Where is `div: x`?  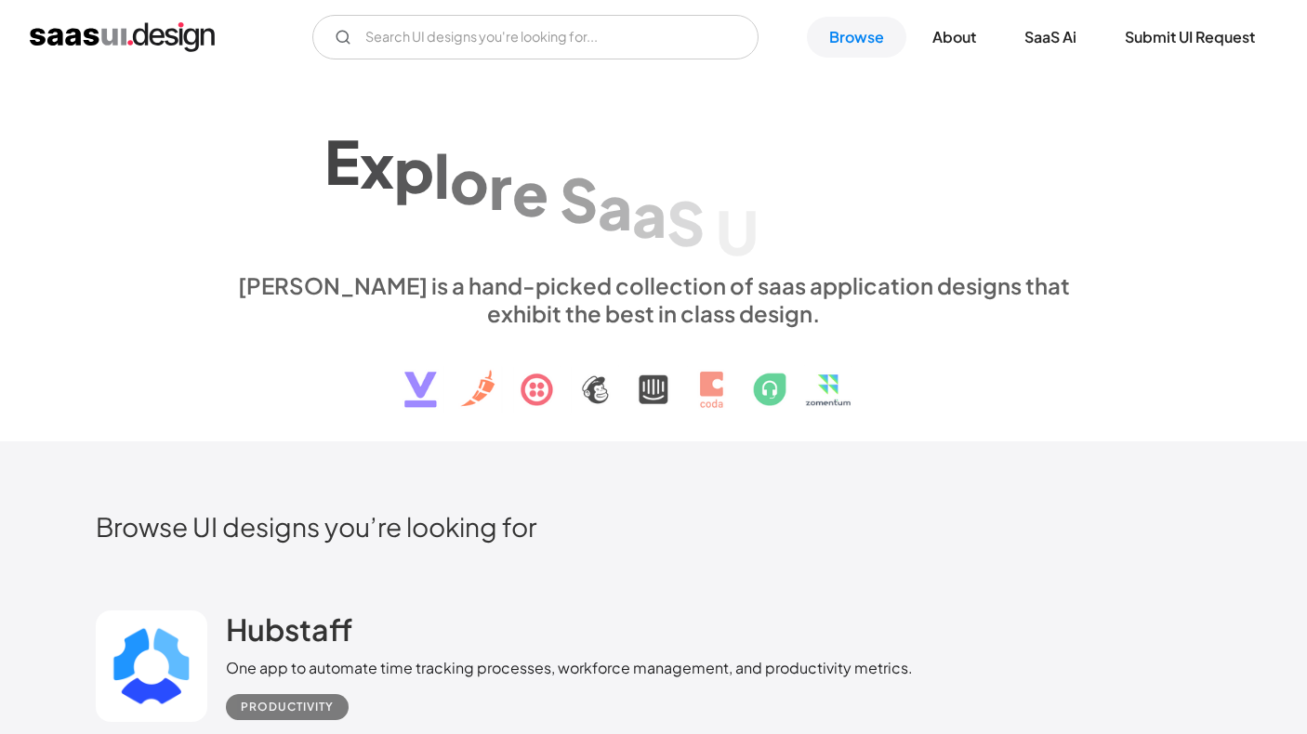 div: x is located at coordinates (376, 165).